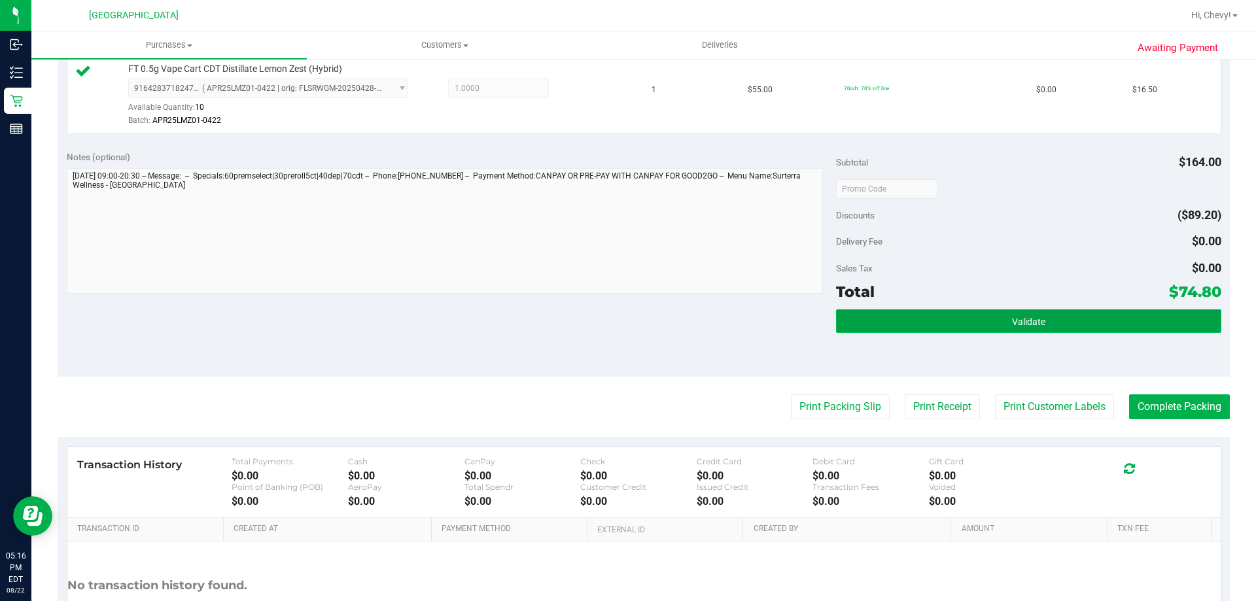 This screenshot has height=601, width=1256. Describe the element at coordinates (871, 487) in the screenshot. I see `div: Transaction Fees` at that location.